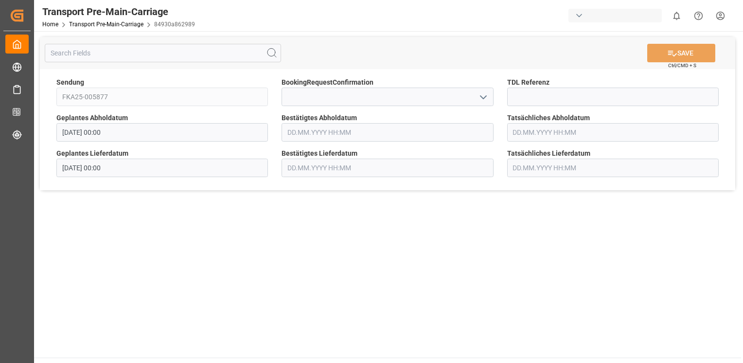  I want to click on span: Ctrl/CMD + S, so click(683, 65).